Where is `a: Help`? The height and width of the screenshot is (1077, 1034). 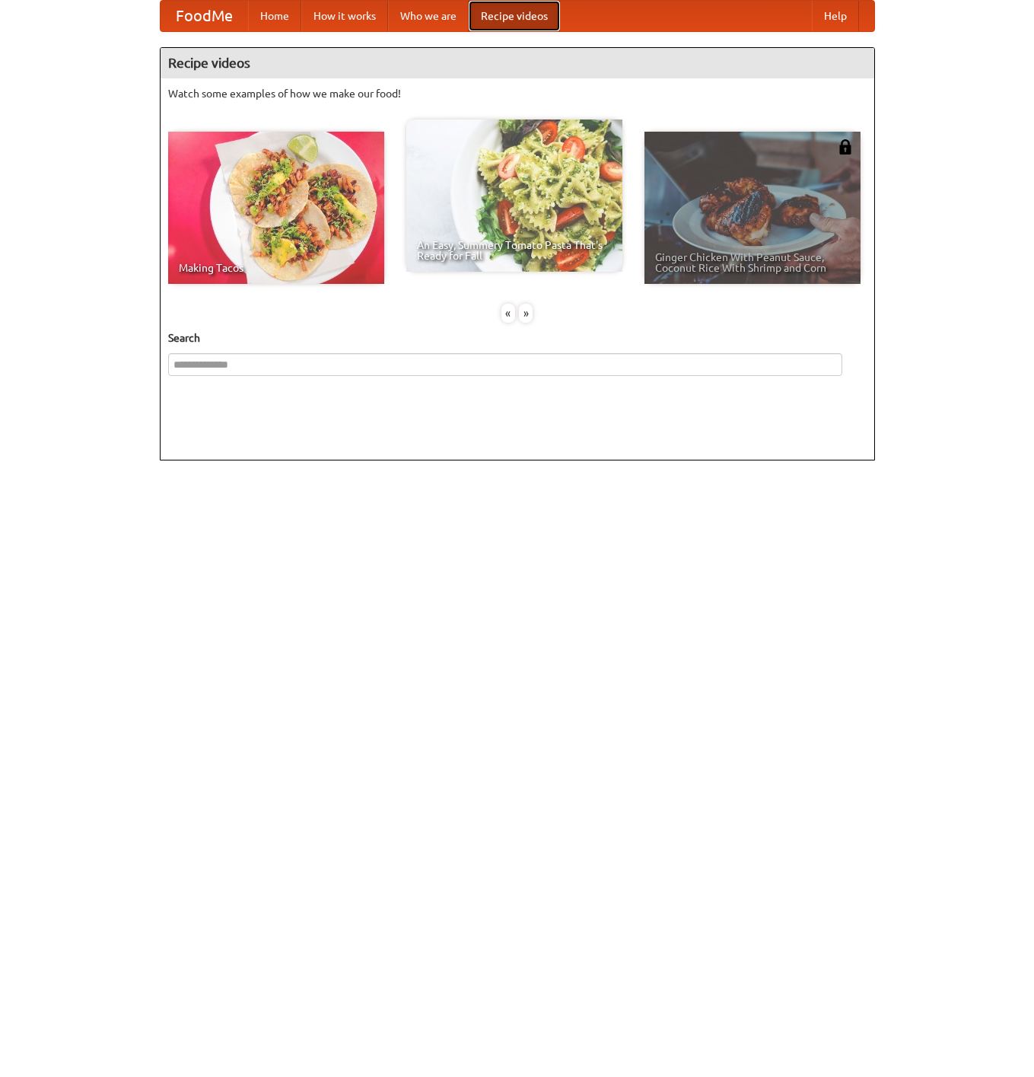
a: Help is located at coordinates (836, 16).